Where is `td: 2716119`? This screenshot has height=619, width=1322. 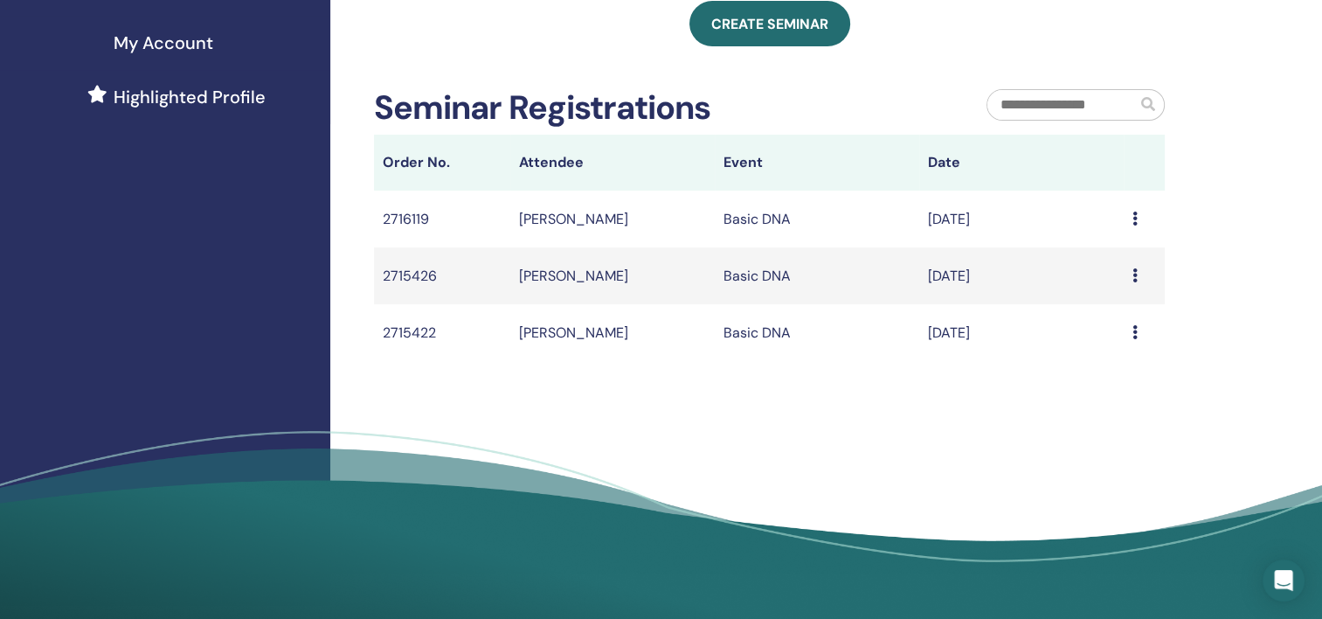 td: 2716119 is located at coordinates (442, 218).